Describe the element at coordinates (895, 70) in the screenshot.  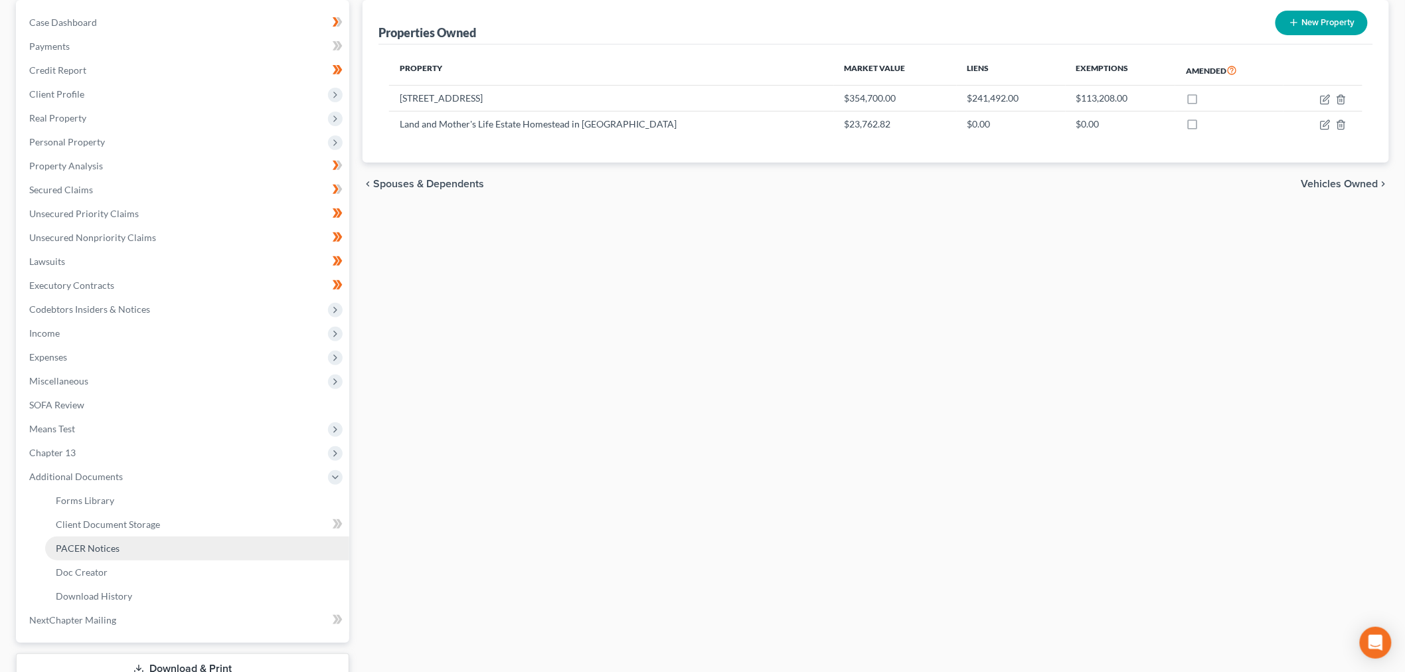
I see `th: Market Value` at that location.